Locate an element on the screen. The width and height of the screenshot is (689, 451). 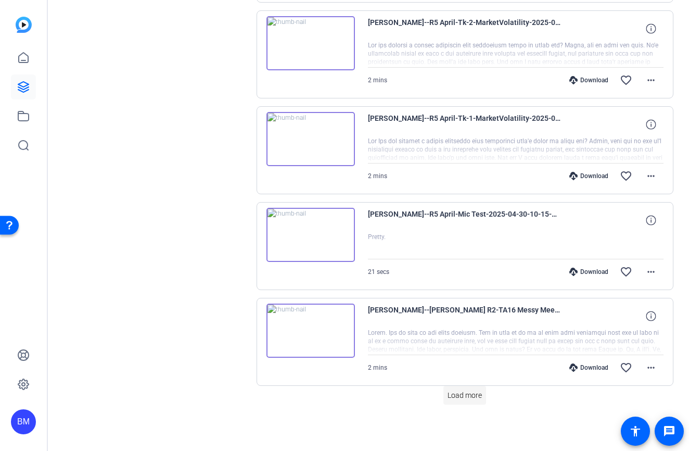
button: Load more is located at coordinates (465, 395).